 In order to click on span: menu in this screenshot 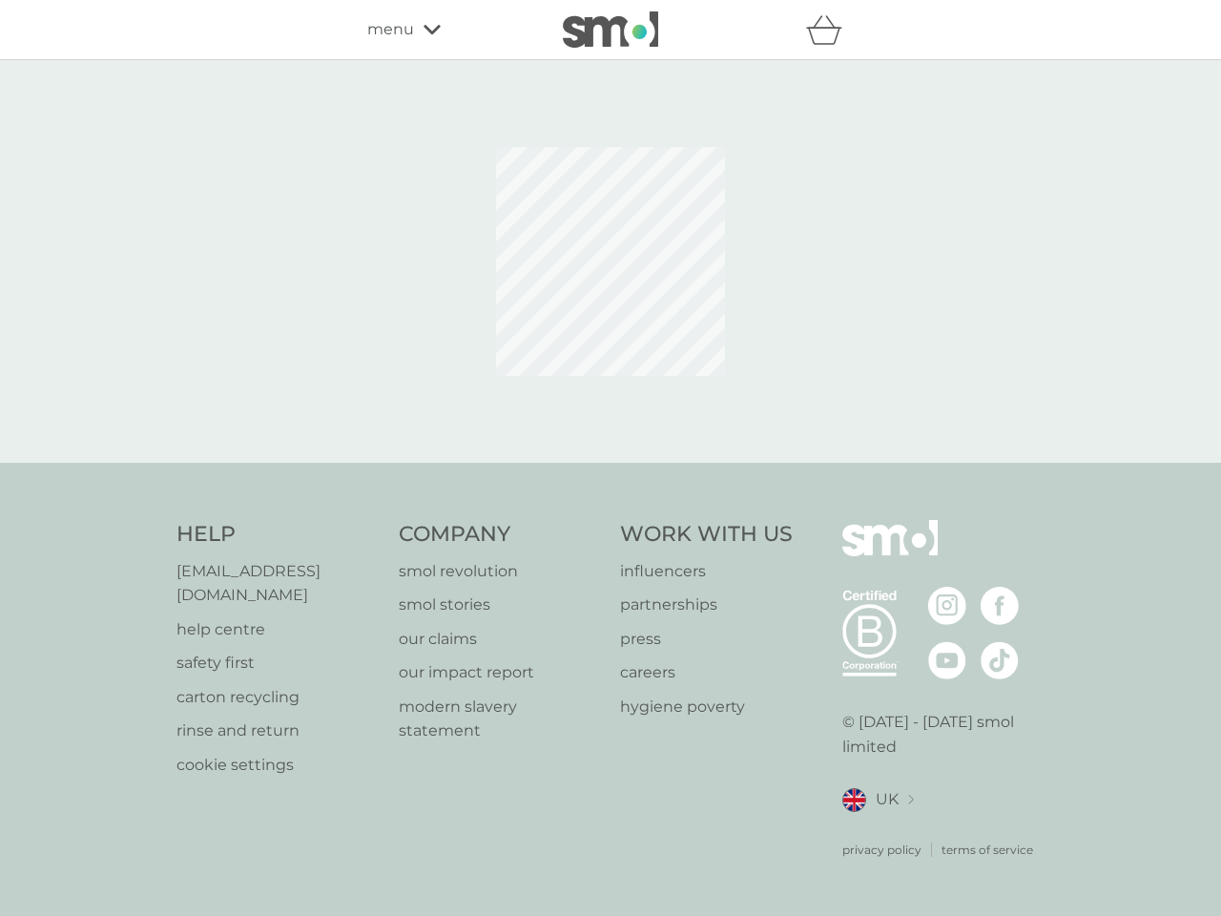, I will do `click(390, 30)`.